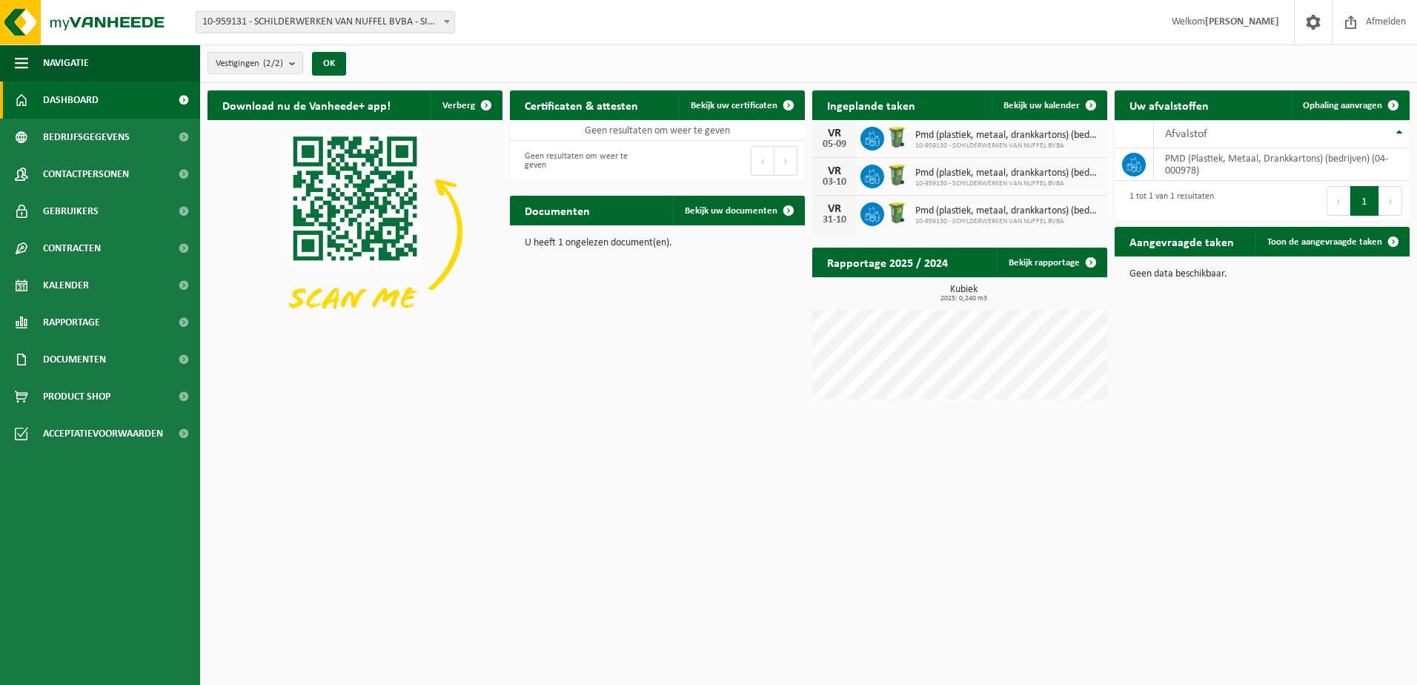 The width and height of the screenshot is (1417, 685). Describe the element at coordinates (70, 100) in the screenshot. I see `span: Dashboard` at that location.